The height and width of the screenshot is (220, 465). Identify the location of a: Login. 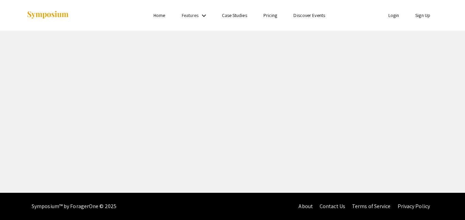
(394, 15).